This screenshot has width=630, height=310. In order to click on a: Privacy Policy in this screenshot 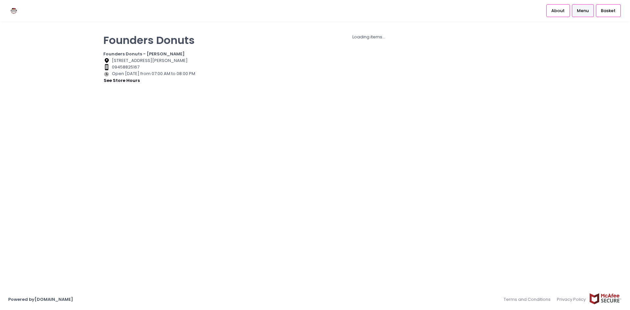, I will do `click(572, 300)`.